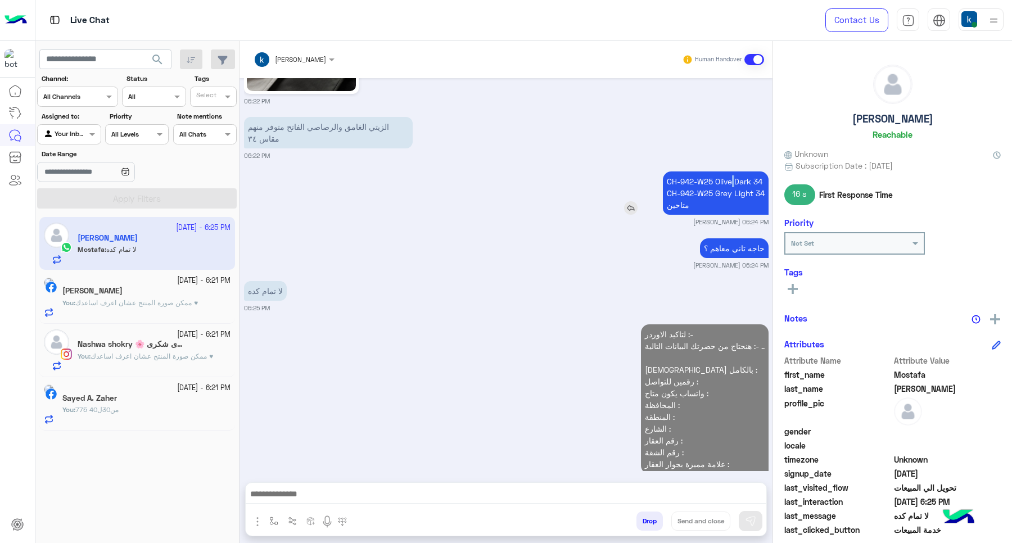 The width and height of the screenshot is (1012, 543). What do you see at coordinates (206, 116) in the screenshot?
I see `label: Note mentions` at bounding box center [206, 116].